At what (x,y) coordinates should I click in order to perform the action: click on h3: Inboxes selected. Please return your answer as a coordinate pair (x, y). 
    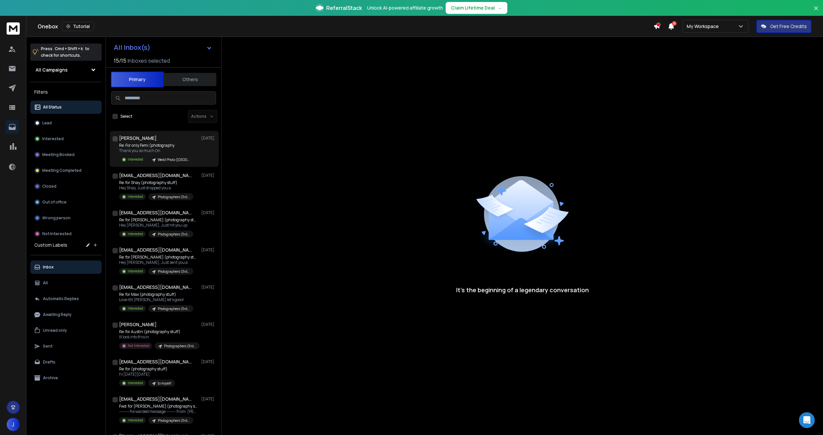
    Looking at the image, I should click on (149, 61).